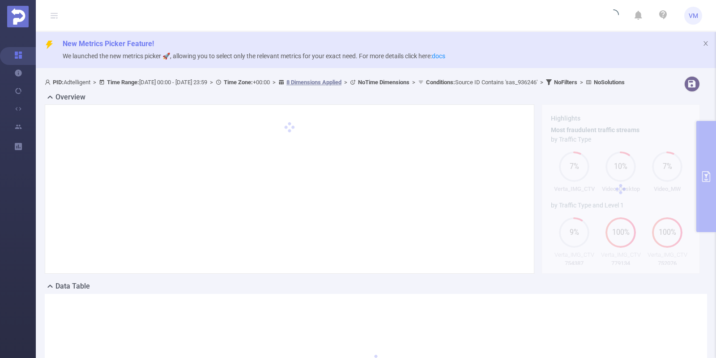 This screenshot has height=358, width=716. I want to click on i: icon: user, so click(49, 82).